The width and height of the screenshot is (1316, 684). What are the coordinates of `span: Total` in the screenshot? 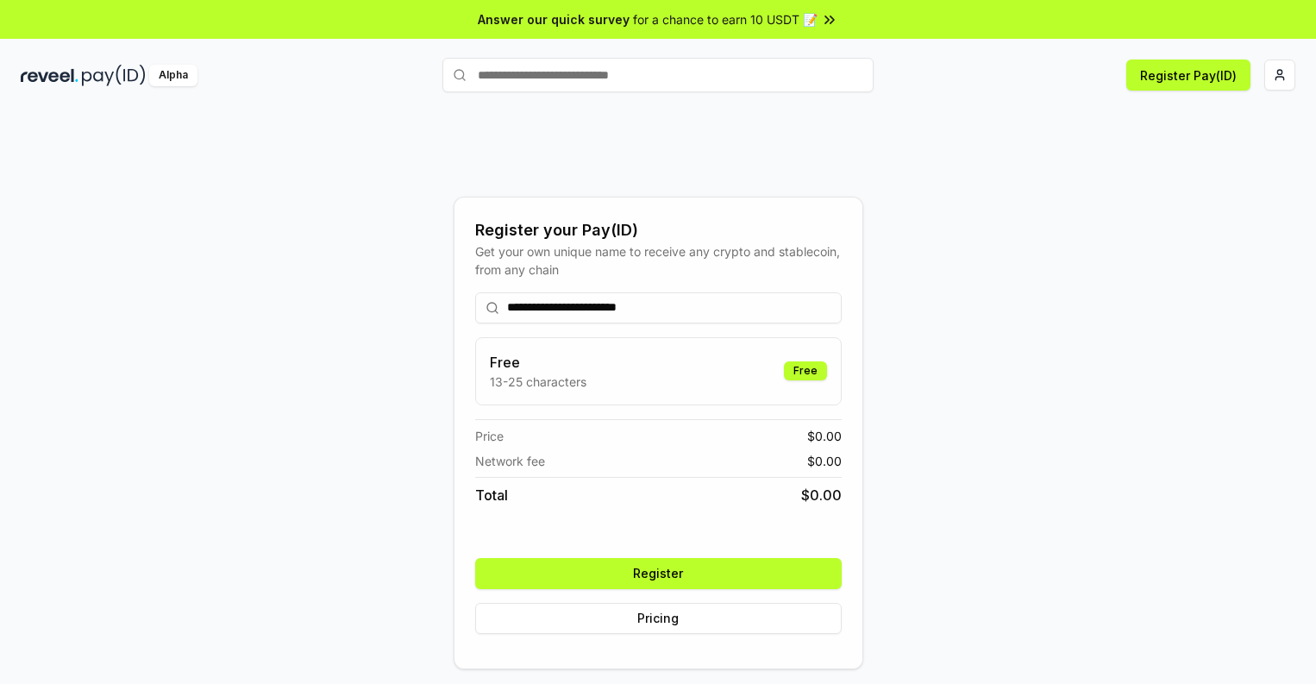 It's located at (491, 495).